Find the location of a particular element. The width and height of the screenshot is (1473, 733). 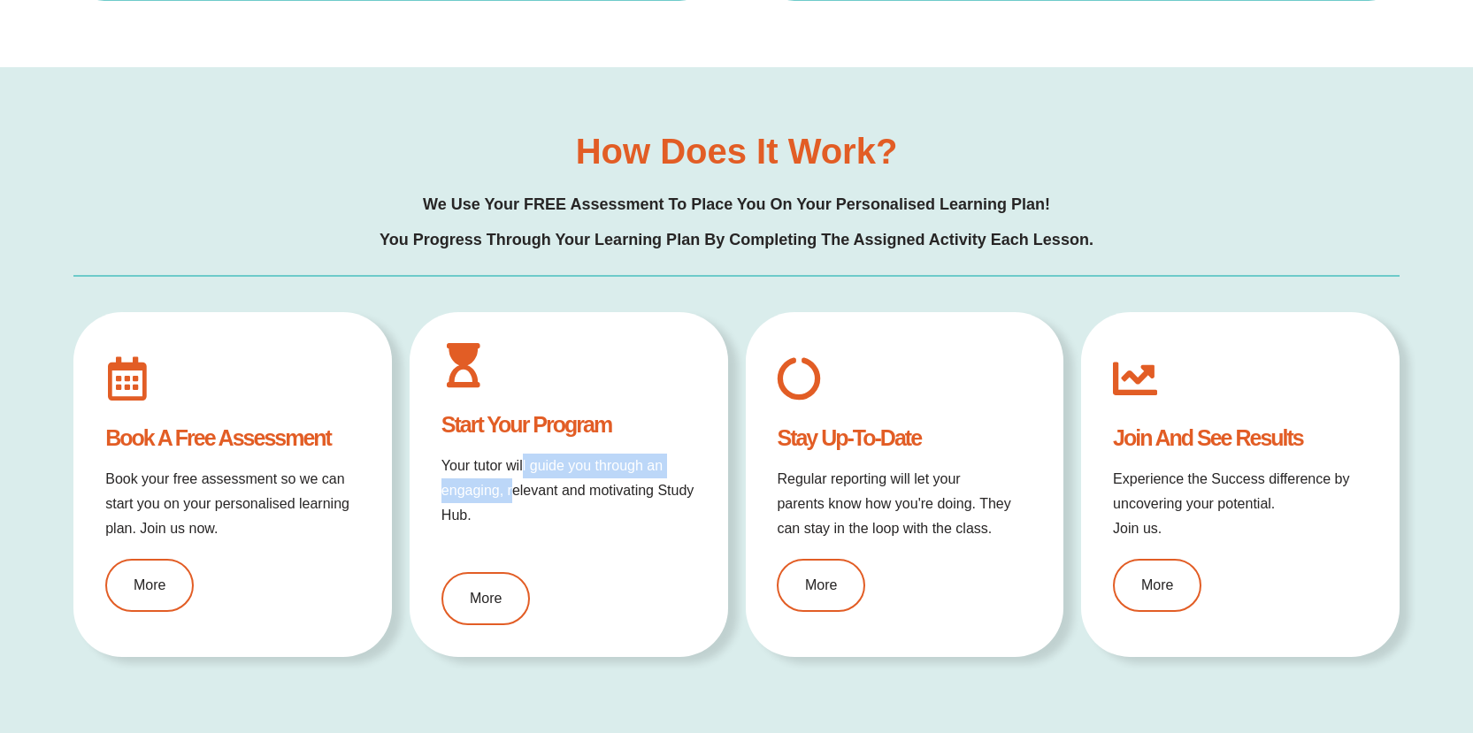

p: Experience the Success difference by uncovering your potential. Join us. is located at coordinates (1240, 504).